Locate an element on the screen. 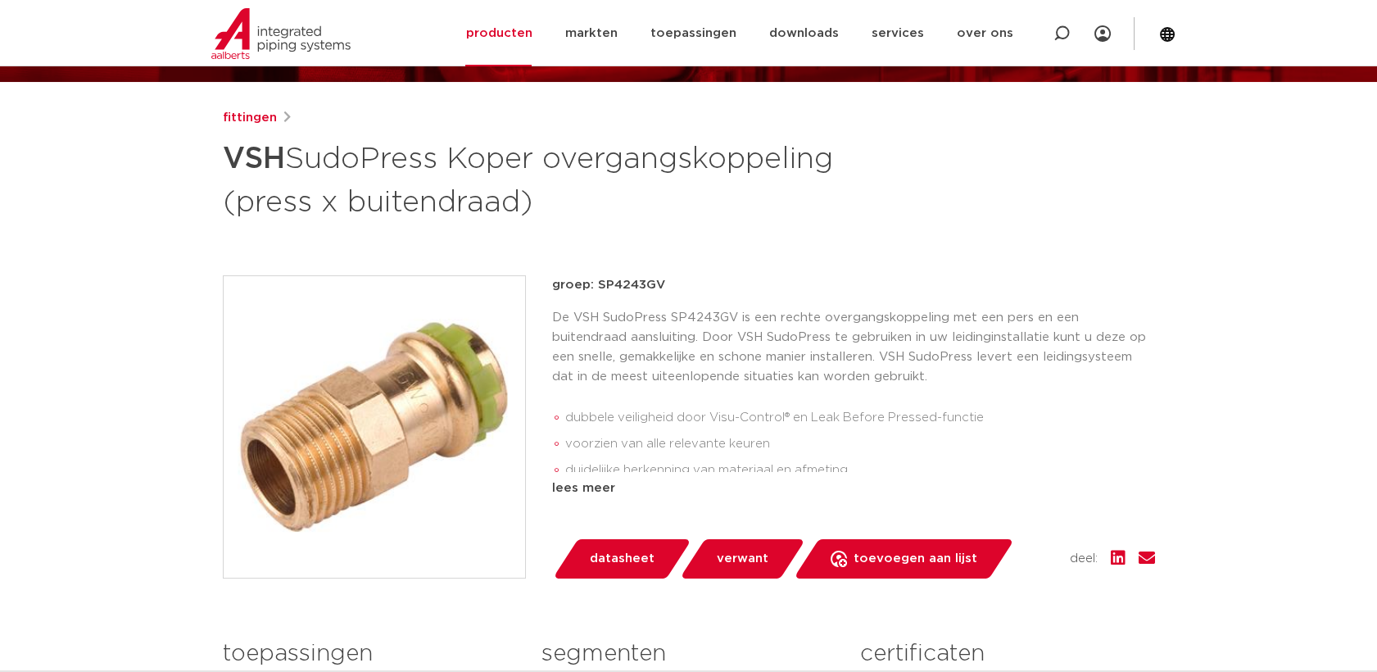  a: verwant is located at coordinates (742, 559).